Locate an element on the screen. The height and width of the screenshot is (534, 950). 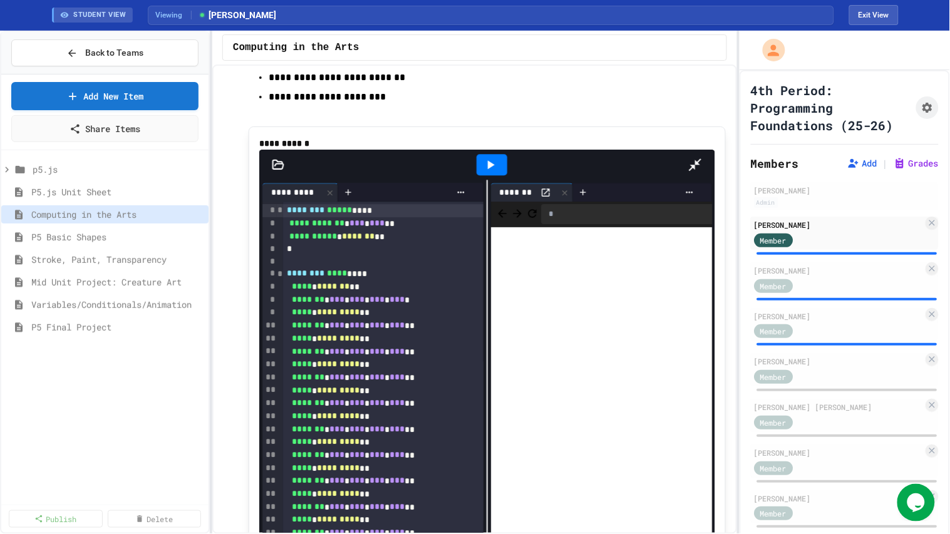
button: Refresh is located at coordinates (532, 214).